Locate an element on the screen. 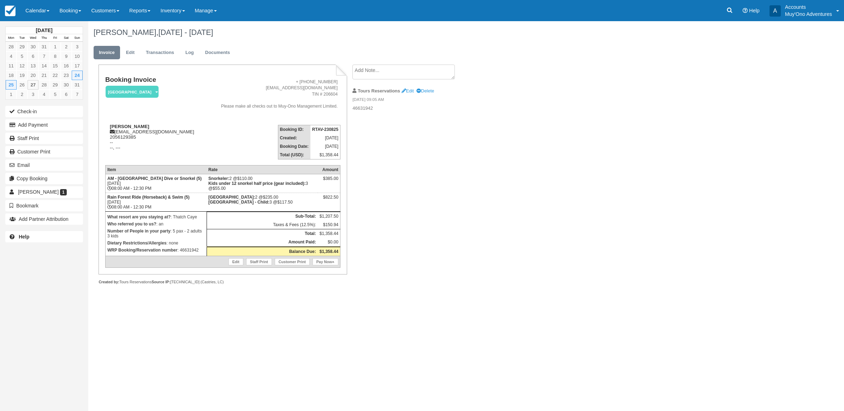 The image size is (844, 411). a: 17 is located at coordinates (77, 66).